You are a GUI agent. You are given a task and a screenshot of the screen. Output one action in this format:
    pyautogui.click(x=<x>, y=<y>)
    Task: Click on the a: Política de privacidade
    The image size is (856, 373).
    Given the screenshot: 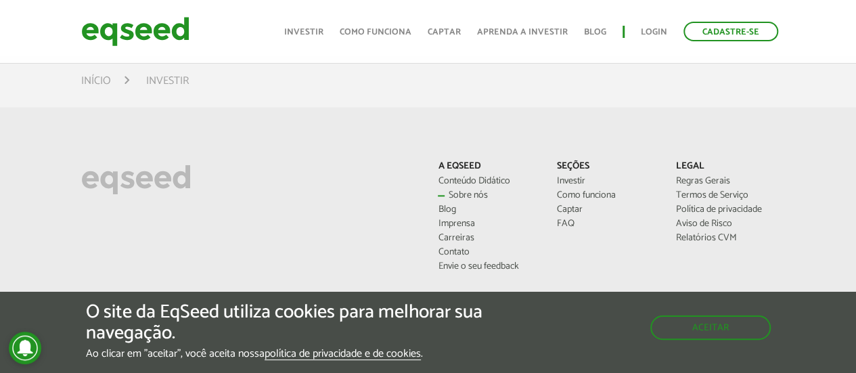 What is the action you would take?
    pyautogui.click(x=725, y=210)
    